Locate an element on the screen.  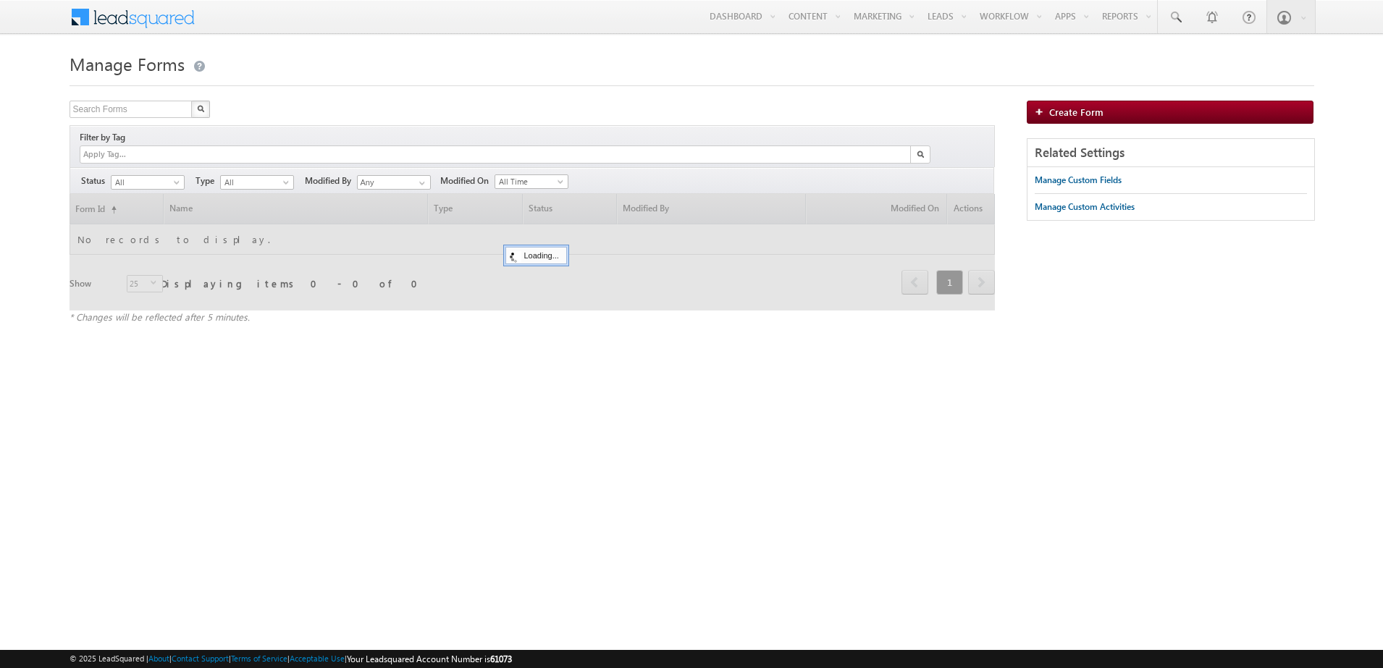
a: All Time is located at coordinates (532, 182).